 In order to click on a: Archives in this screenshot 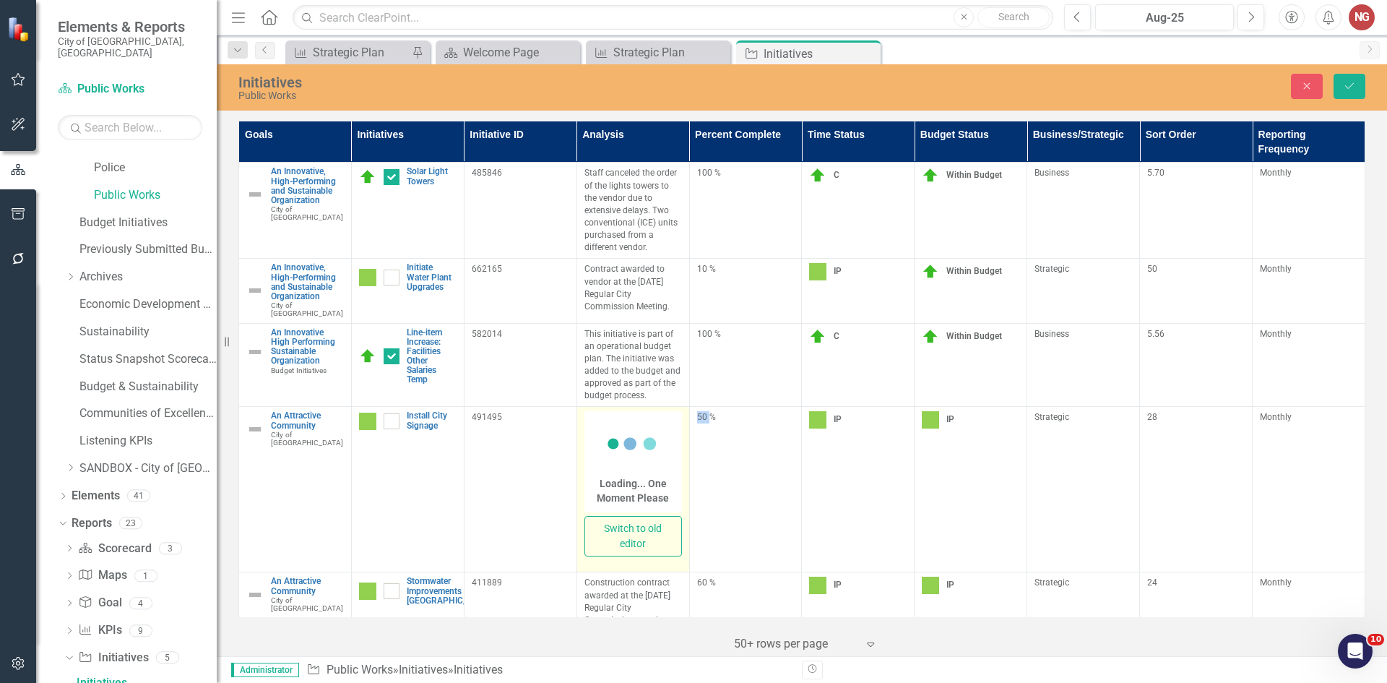, I will do `click(148, 277)`.